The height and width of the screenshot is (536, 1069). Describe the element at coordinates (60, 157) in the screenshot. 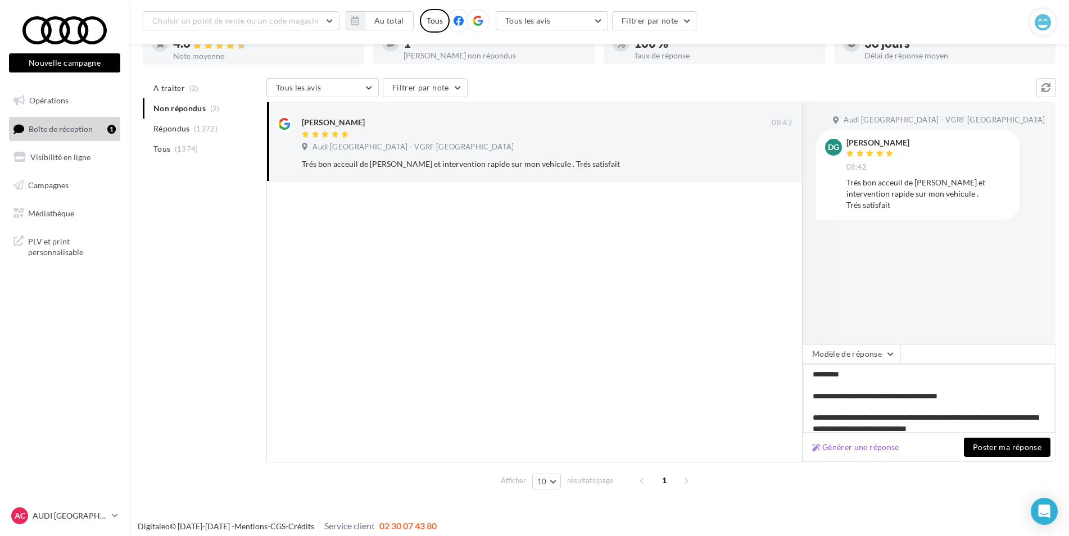

I see `span: Visibilité en ligne` at that location.